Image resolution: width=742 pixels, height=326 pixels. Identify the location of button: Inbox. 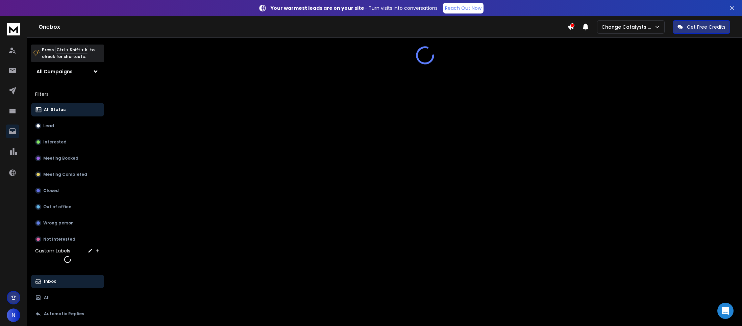
(68, 282).